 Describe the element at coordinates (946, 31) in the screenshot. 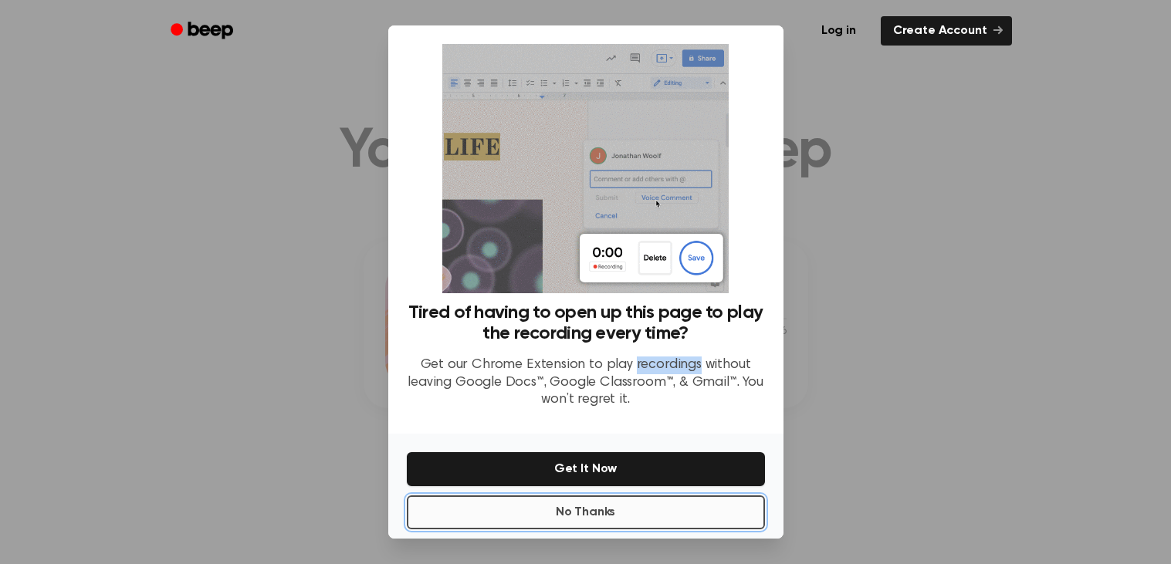

I see `a: Create Account` at that location.